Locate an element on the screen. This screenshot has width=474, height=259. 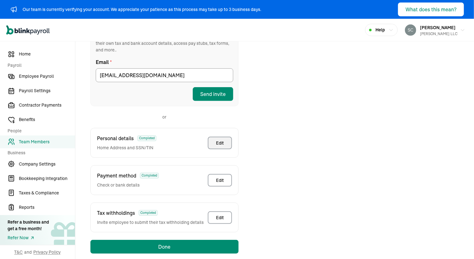
div: Done is located at coordinates (165, 247).